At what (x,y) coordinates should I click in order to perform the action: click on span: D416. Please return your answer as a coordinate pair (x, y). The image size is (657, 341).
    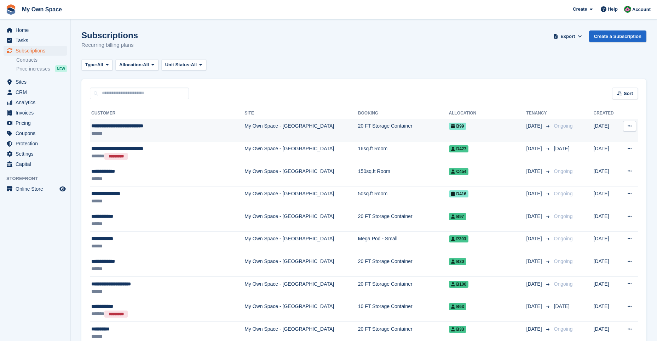
    Looking at the image, I should click on (459, 194).